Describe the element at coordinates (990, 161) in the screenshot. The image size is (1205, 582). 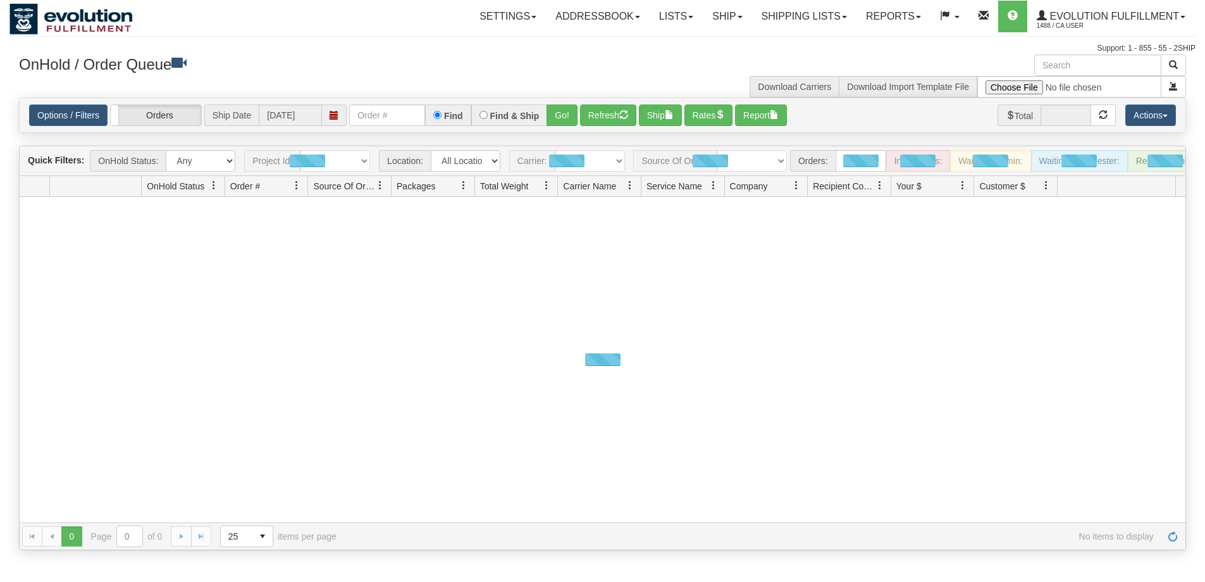
I see `div: Waiting - Admin:` at that location.